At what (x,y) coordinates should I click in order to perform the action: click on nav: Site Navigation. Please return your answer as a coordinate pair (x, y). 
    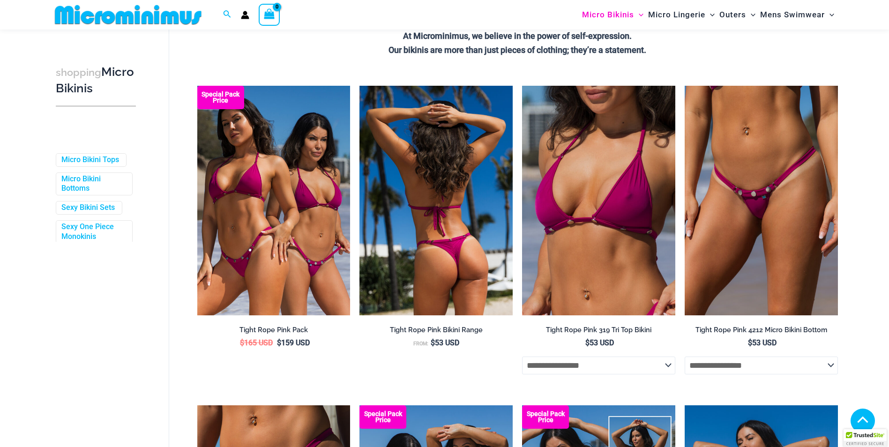
    Looking at the image, I should click on (708, 15).